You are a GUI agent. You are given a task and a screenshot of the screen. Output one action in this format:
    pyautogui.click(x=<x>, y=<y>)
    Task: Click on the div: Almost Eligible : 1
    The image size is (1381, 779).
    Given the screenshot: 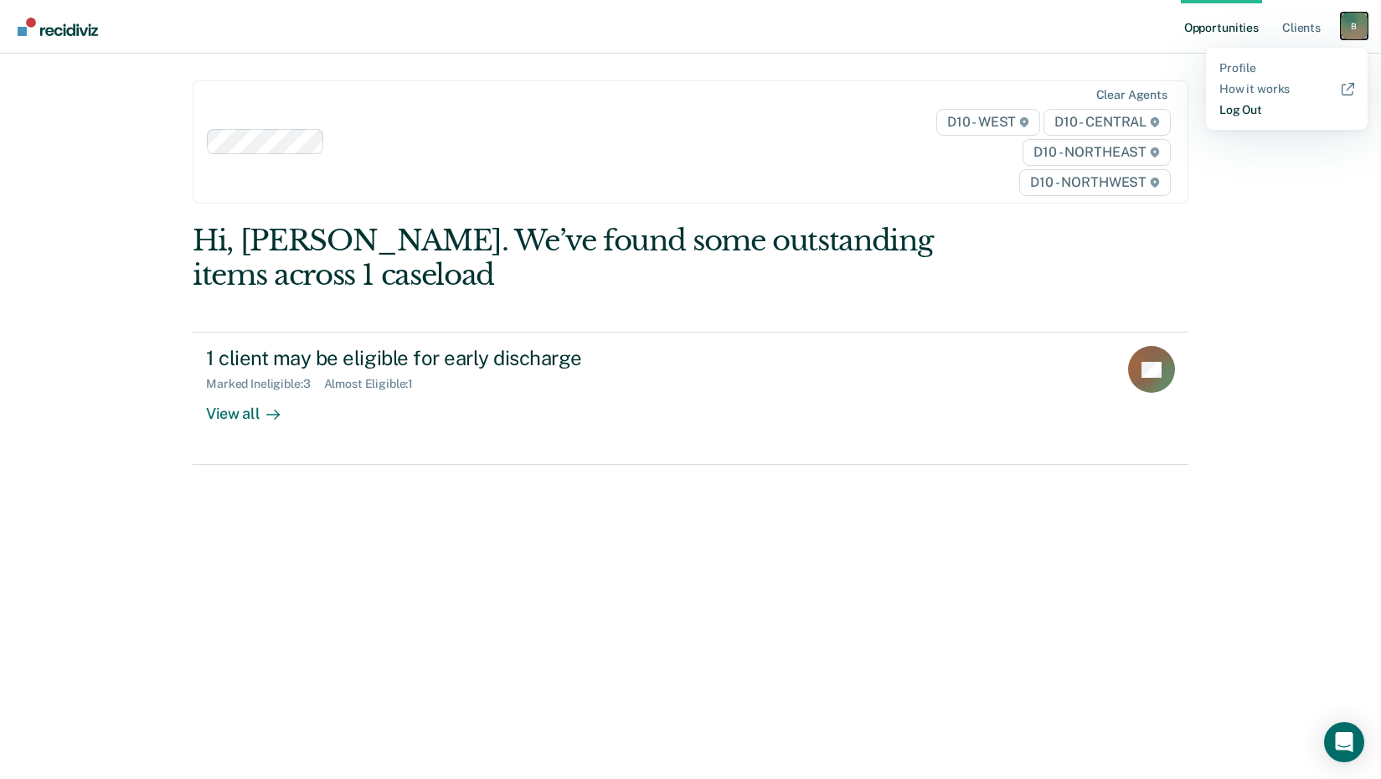 What is the action you would take?
    pyautogui.click(x=375, y=383)
    